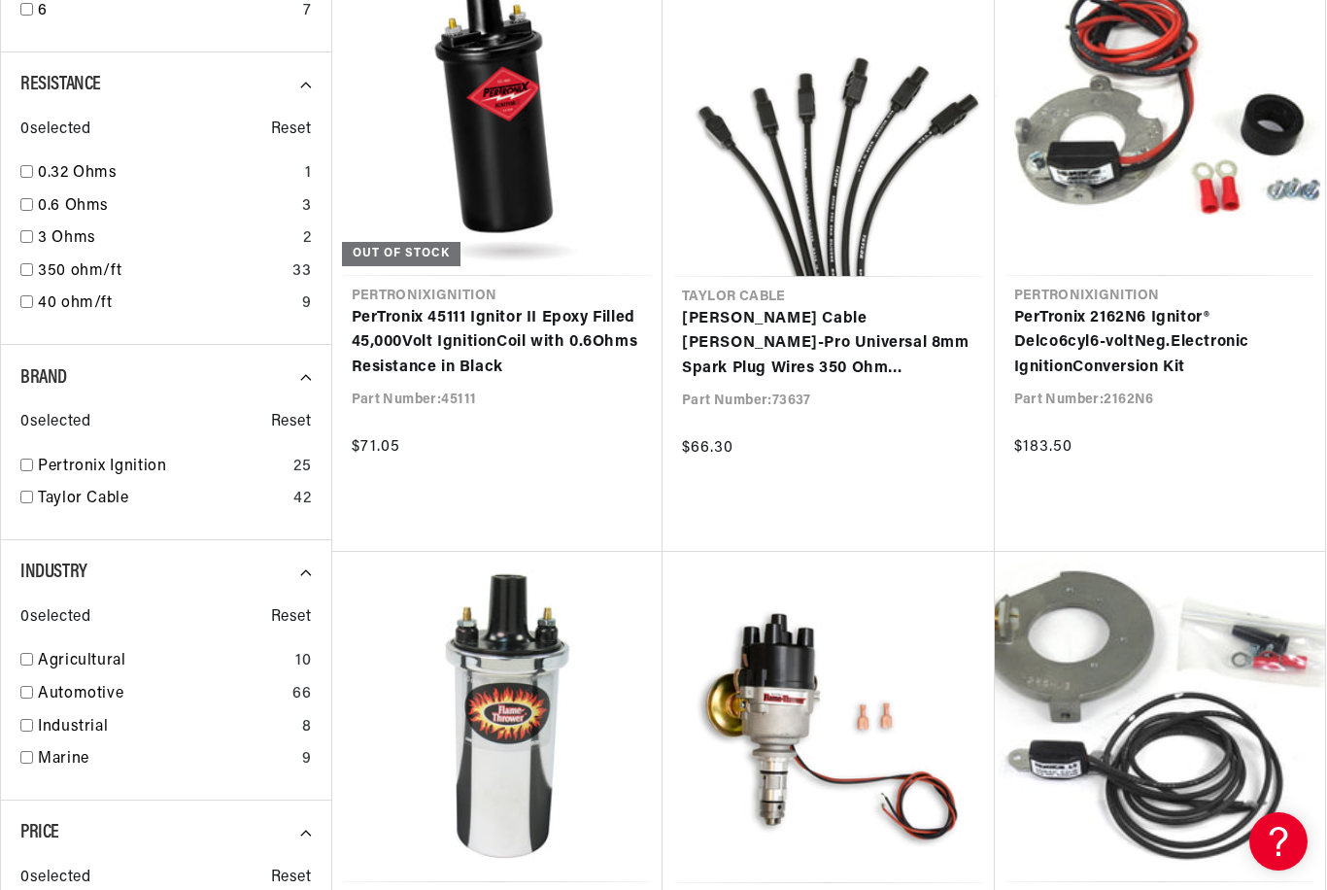  What do you see at coordinates (161, 272) in the screenshot?
I see `a: 350 ohm/ft` at bounding box center [161, 272].